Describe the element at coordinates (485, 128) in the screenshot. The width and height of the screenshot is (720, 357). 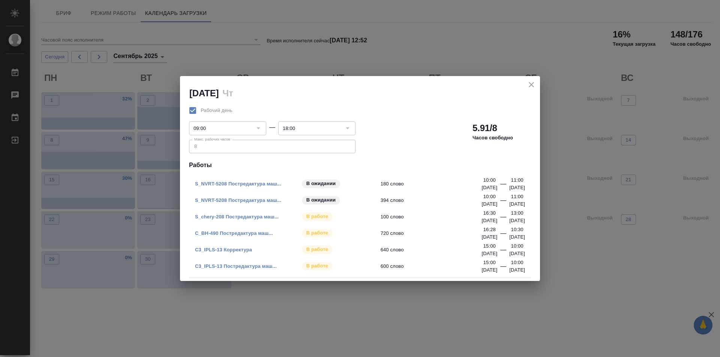
I see `h2: 5.91/8` at that location.